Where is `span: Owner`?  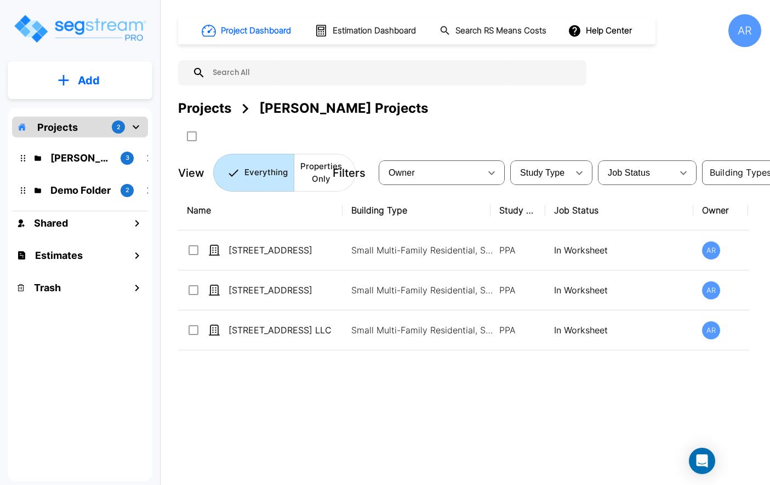
span: Owner is located at coordinates (402, 173).